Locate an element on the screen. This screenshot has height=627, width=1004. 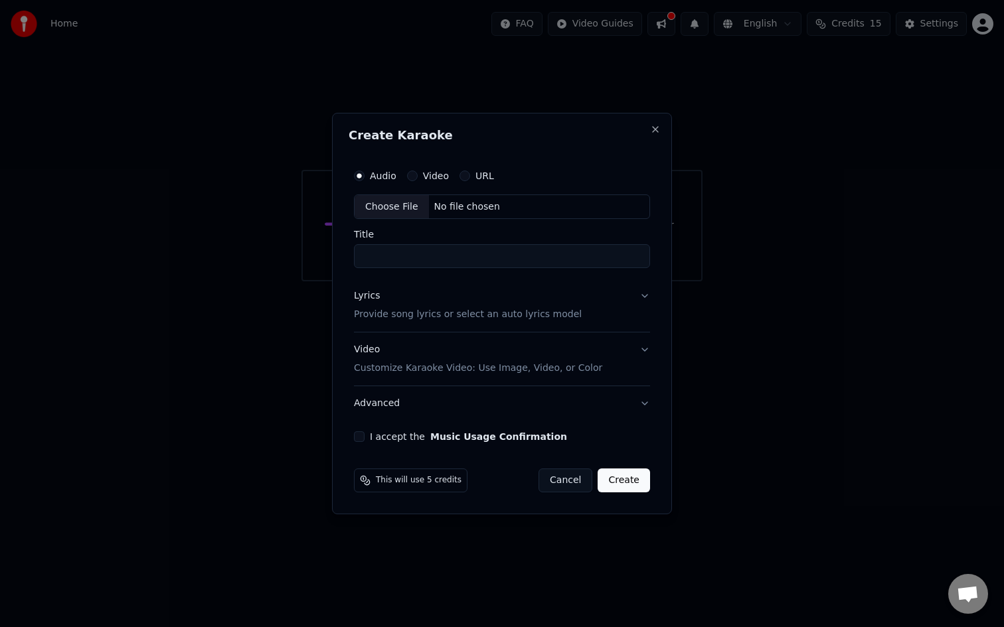
div: No file chosen is located at coordinates (467, 207).